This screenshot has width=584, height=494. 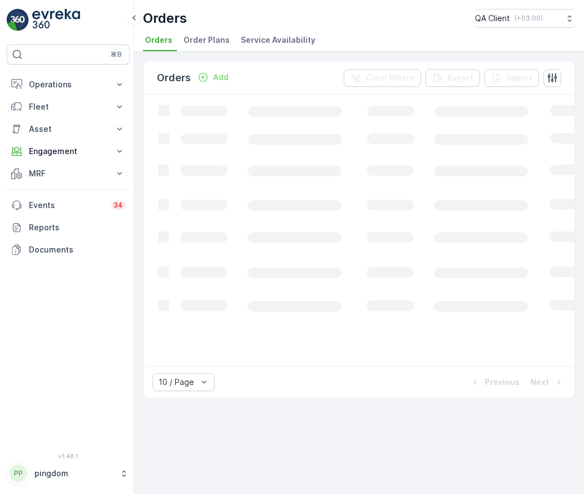 What do you see at coordinates (492, 18) in the screenshot?
I see `p: QA Client` at bounding box center [492, 18].